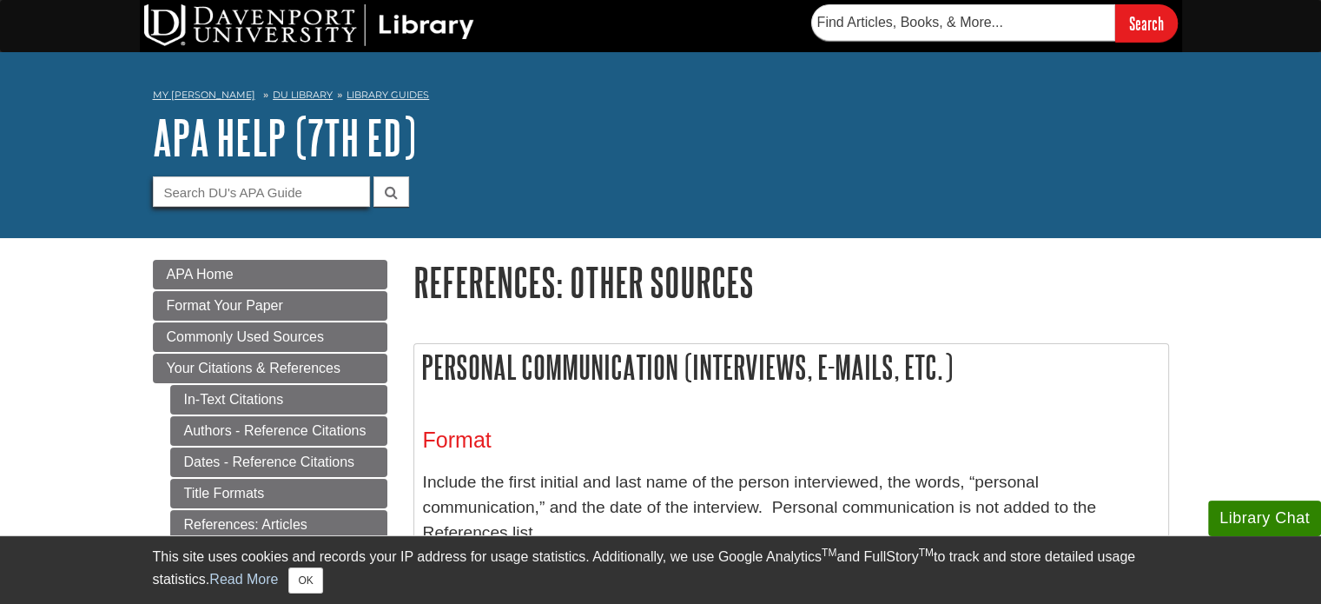  What do you see at coordinates (245, 336) in the screenshot?
I see `span: Commonly Used Sources` at bounding box center [245, 336].